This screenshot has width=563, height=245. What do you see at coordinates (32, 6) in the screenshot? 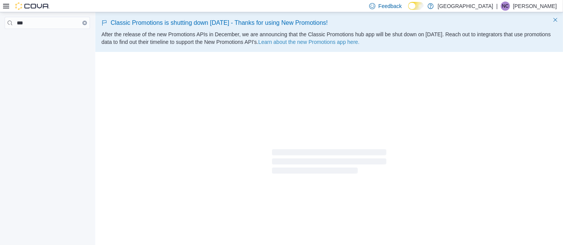
I see `img: Cova` at bounding box center [32, 6].